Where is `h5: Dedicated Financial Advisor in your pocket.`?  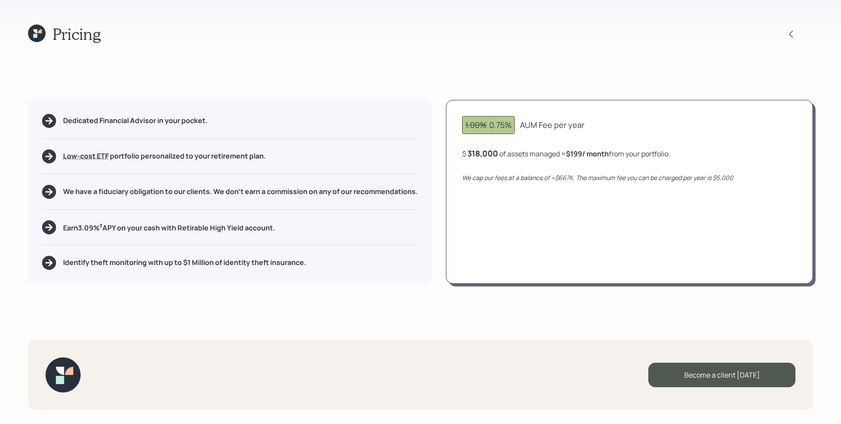 h5: Dedicated Financial Advisor in your pocket. is located at coordinates (135, 120).